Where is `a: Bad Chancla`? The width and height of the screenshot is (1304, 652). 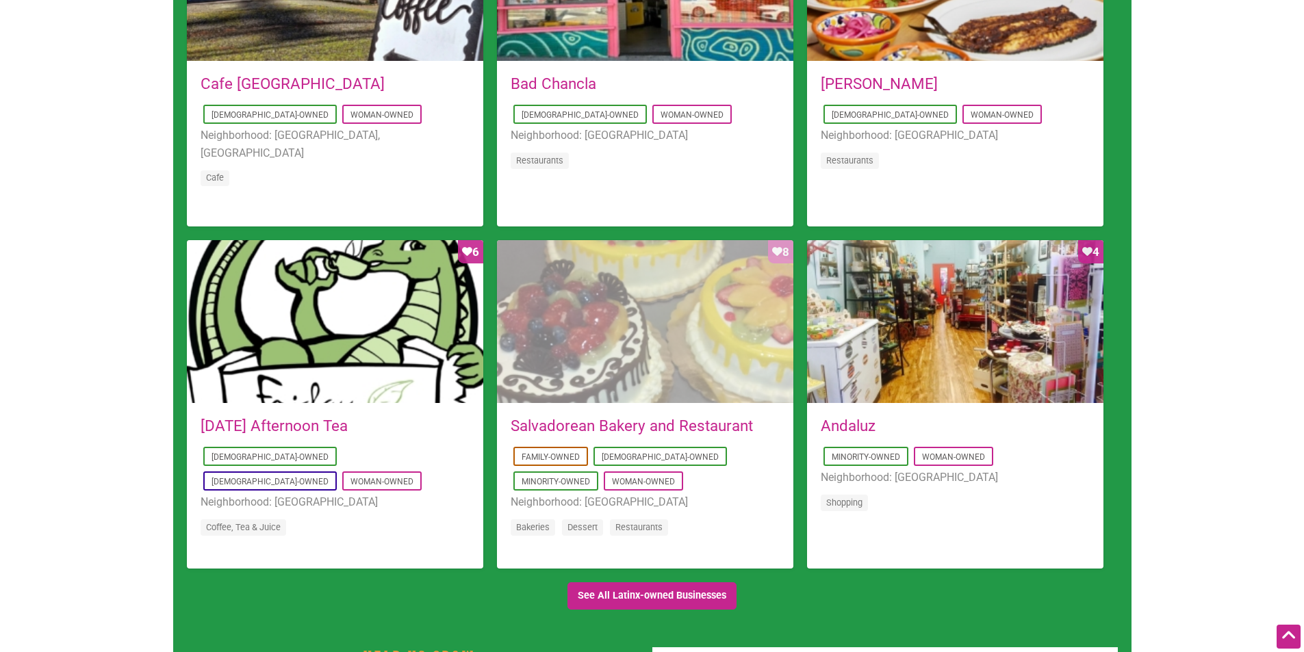
a: Bad Chancla is located at coordinates (553, 84).